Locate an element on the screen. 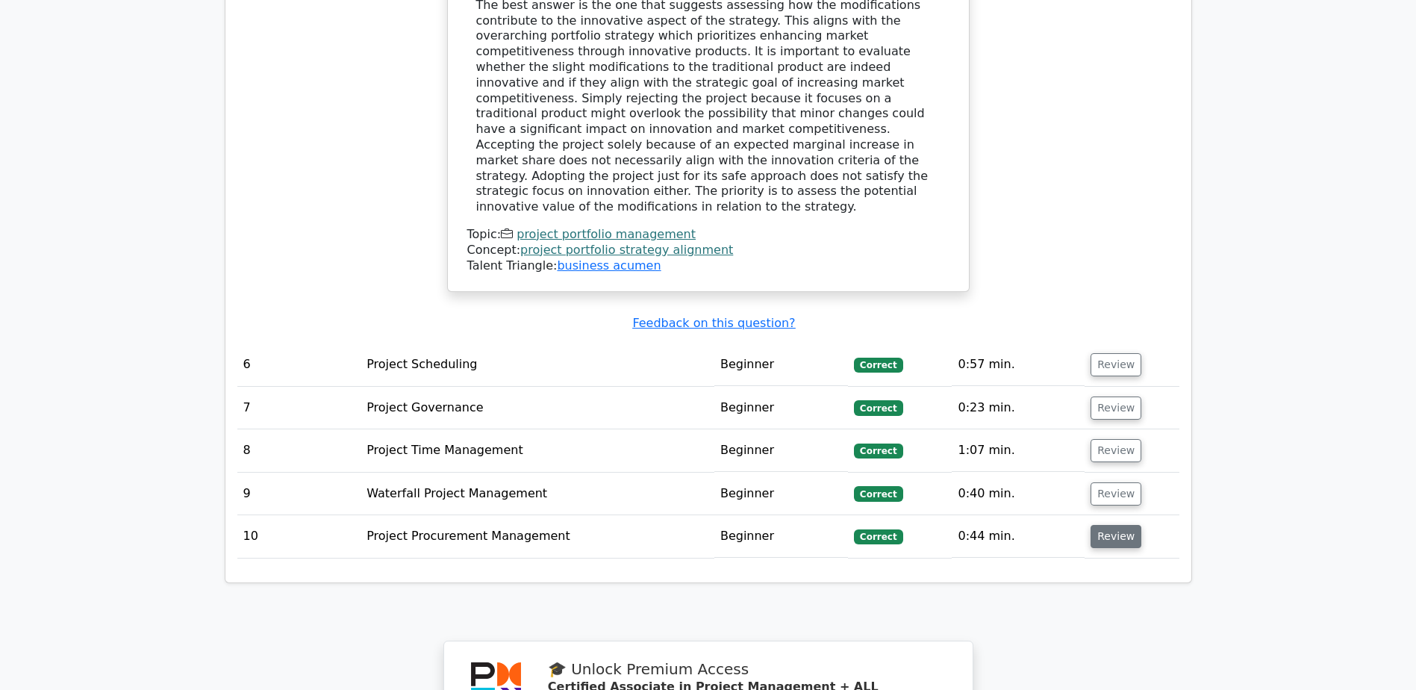 This screenshot has width=1416, height=690. a: project portfolio management is located at coordinates (606, 234).